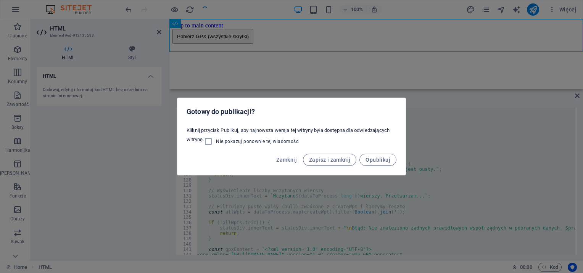 Image resolution: width=583 pixels, height=273 pixels. I want to click on div: Kliknij przycisk Publikuj, aby najnowsza wersja tej witryny była dostępna dla odwiedzających witr..., so click(291, 137).